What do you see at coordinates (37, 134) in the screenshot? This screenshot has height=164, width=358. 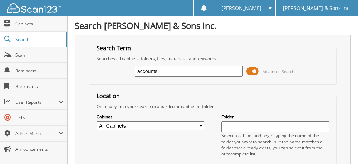 I see `span: Admin Menu` at bounding box center [37, 134].